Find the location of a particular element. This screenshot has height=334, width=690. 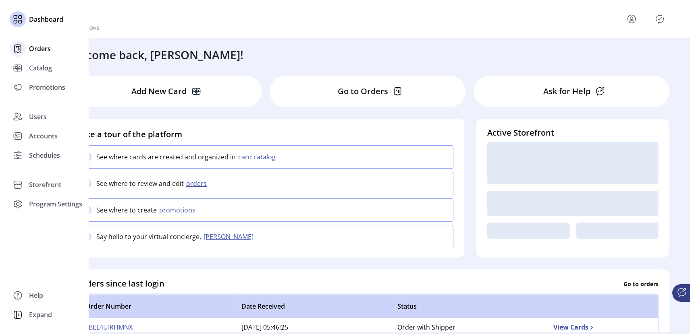

h4: Active Storefront is located at coordinates (572, 133).